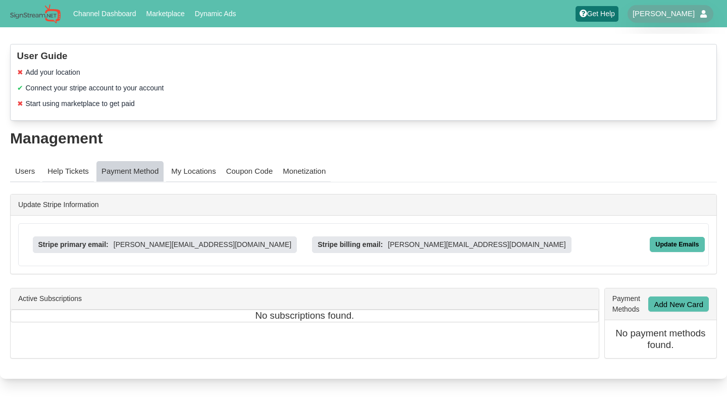 The height and width of the screenshot is (398, 727). I want to click on a: Add your location, so click(53, 72).